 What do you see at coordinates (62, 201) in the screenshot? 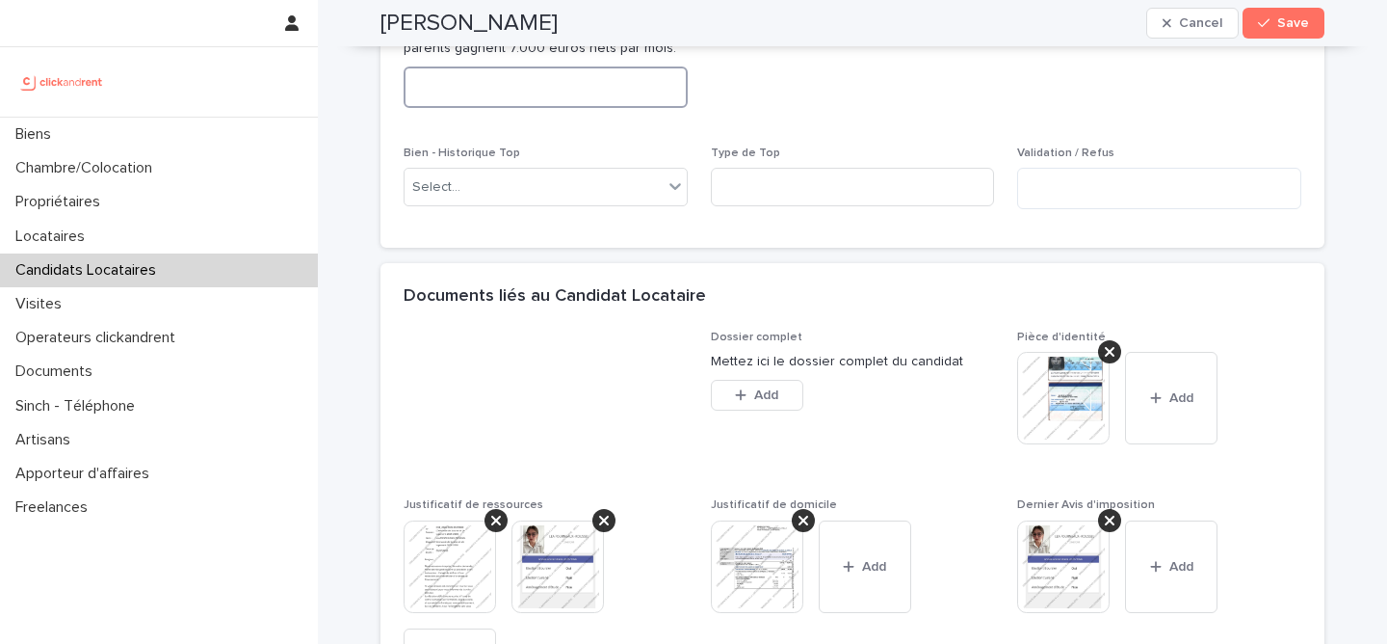
I see `p: Propriétaires` at bounding box center [62, 201].